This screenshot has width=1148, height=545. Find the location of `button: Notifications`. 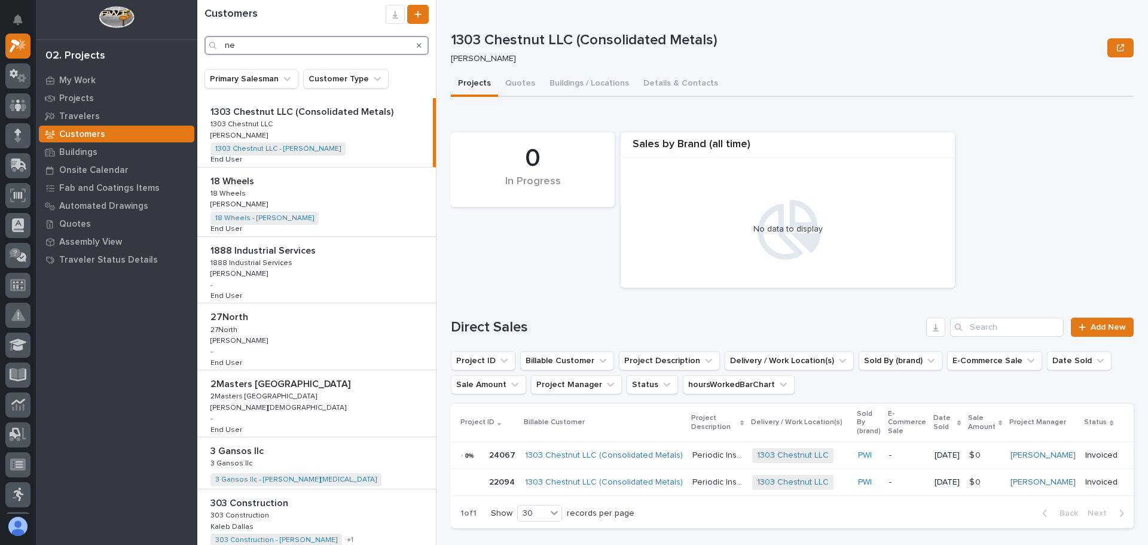

button: Notifications is located at coordinates (18, 20).